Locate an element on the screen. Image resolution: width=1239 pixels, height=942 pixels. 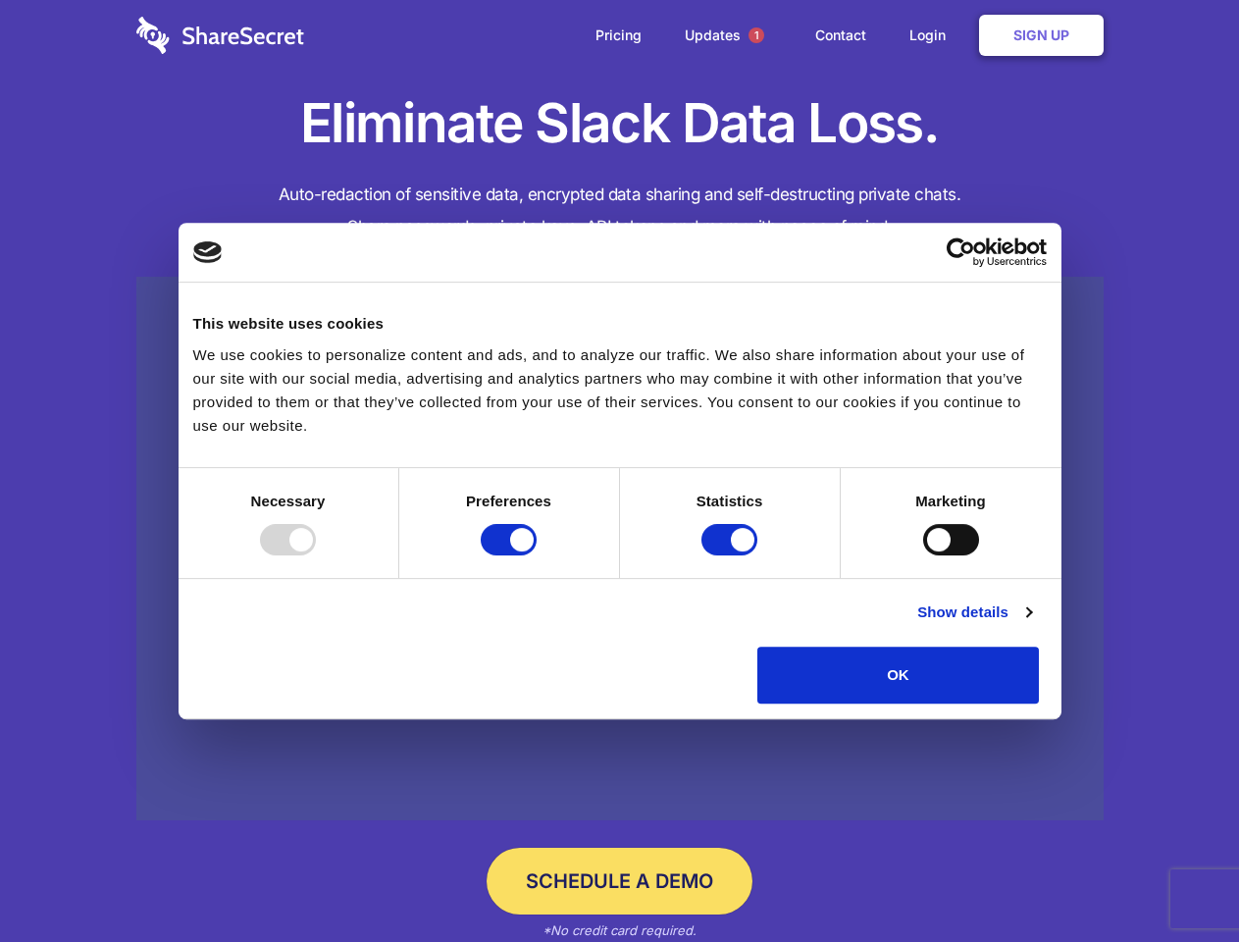
a: Contact is located at coordinates (841, 35).